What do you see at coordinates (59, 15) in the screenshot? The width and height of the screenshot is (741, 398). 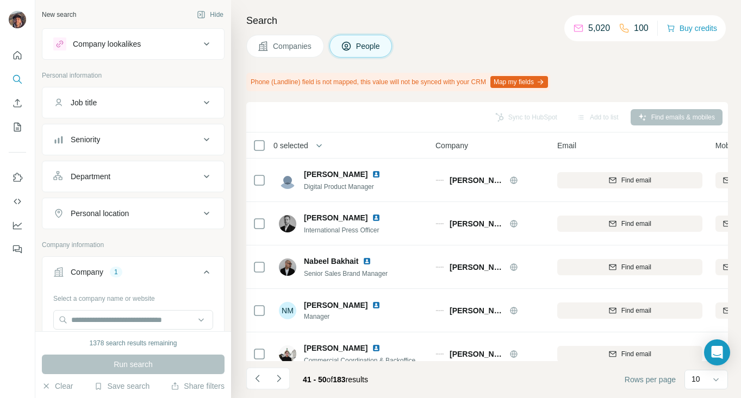 I see `div: New search` at bounding box center [59, 15].